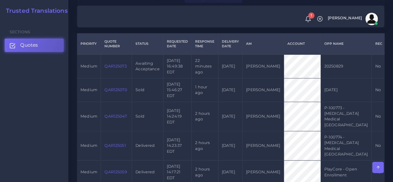 The height and width of the screenshot is (182, 393). I want to click on img: avatar, so click(372, 19).